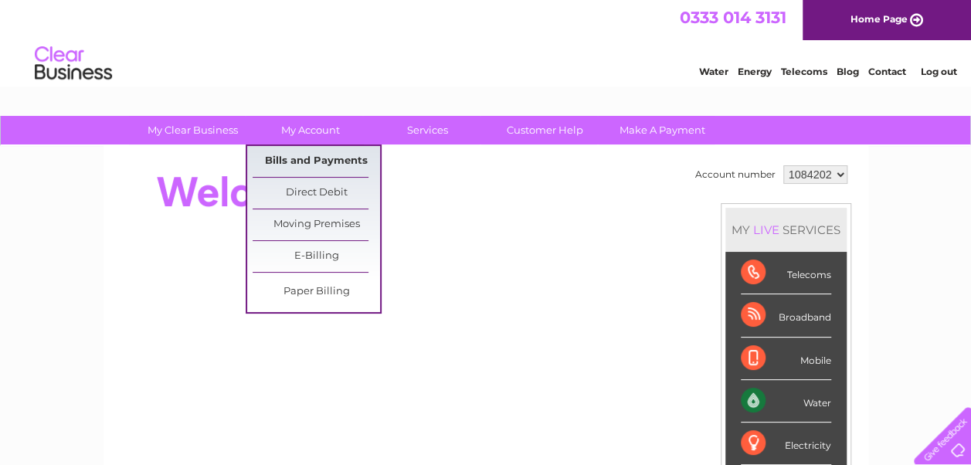  Describe the element at coordinates (786, 358) in the screenshot. I see `div: Mobile` at that location.